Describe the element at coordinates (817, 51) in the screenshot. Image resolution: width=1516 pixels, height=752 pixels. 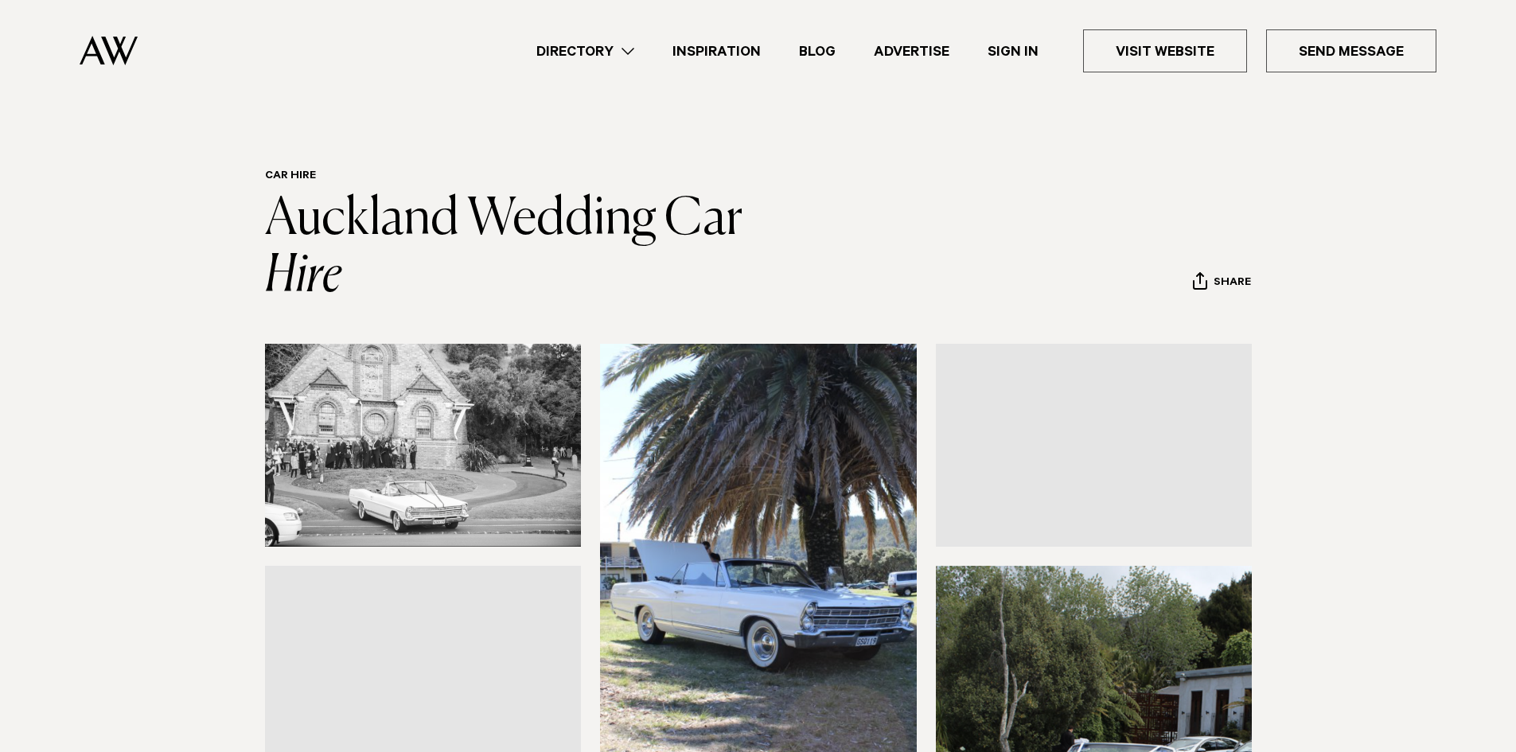
I see `a: Blog` at that location.